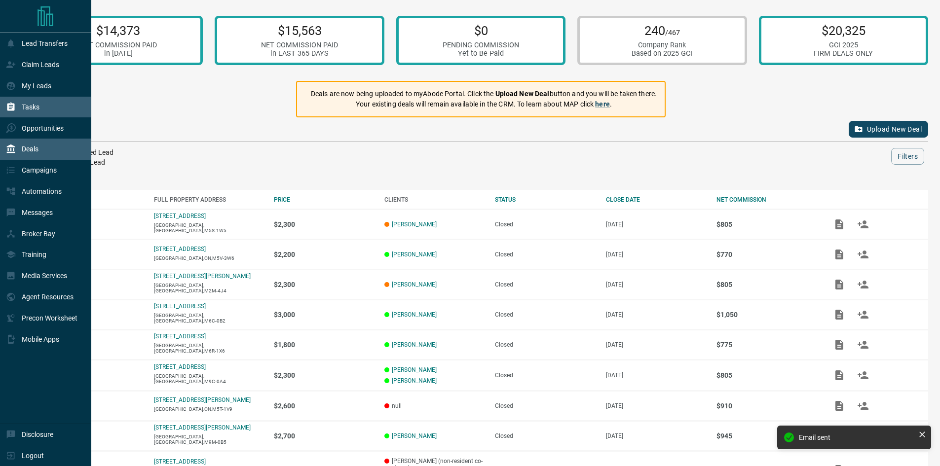 The image size is (940, 466). I want to click on p: $945, so click(767, 436).